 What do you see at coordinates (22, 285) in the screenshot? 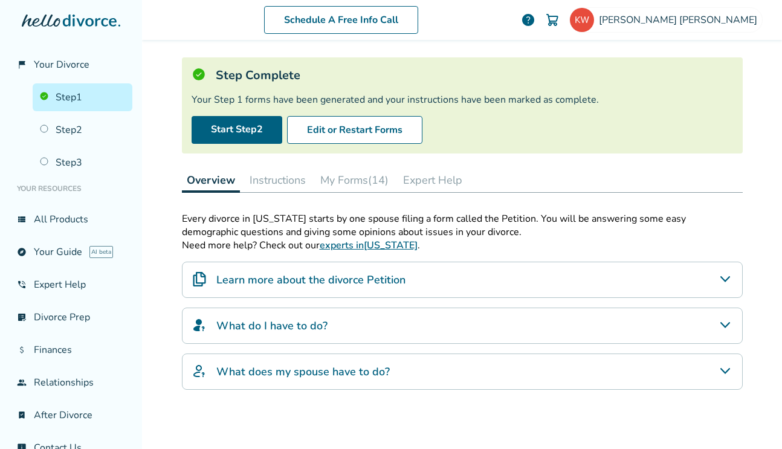
I see `span: phone_in_talk` at bounding box center [22, 285].